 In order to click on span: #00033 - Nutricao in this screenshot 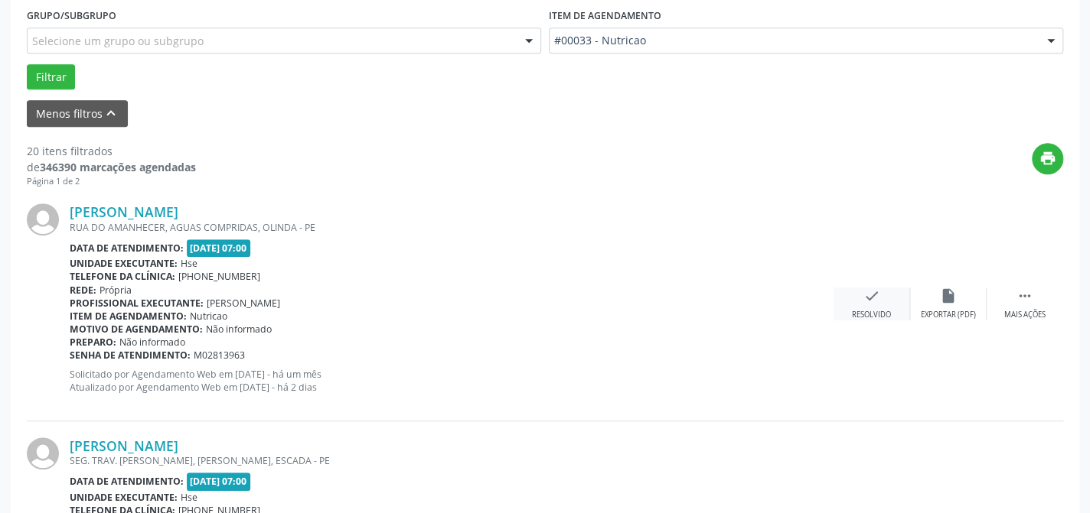, I will do `click(793, 41)`.